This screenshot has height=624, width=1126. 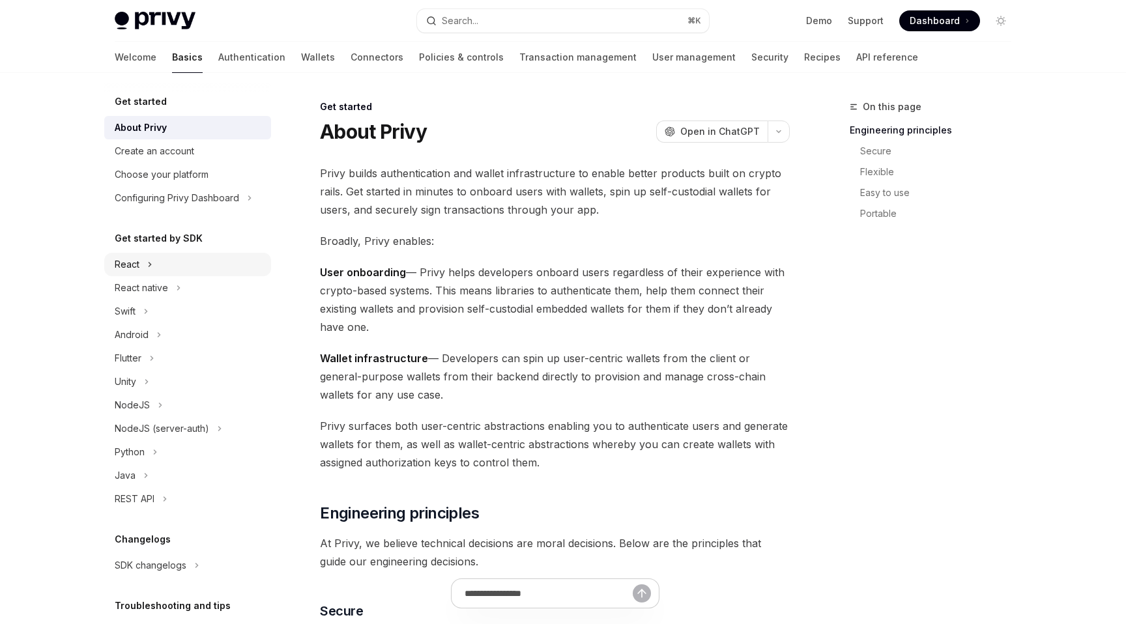 I want to click on strong: User onboarding, so click(x=363, y=272).